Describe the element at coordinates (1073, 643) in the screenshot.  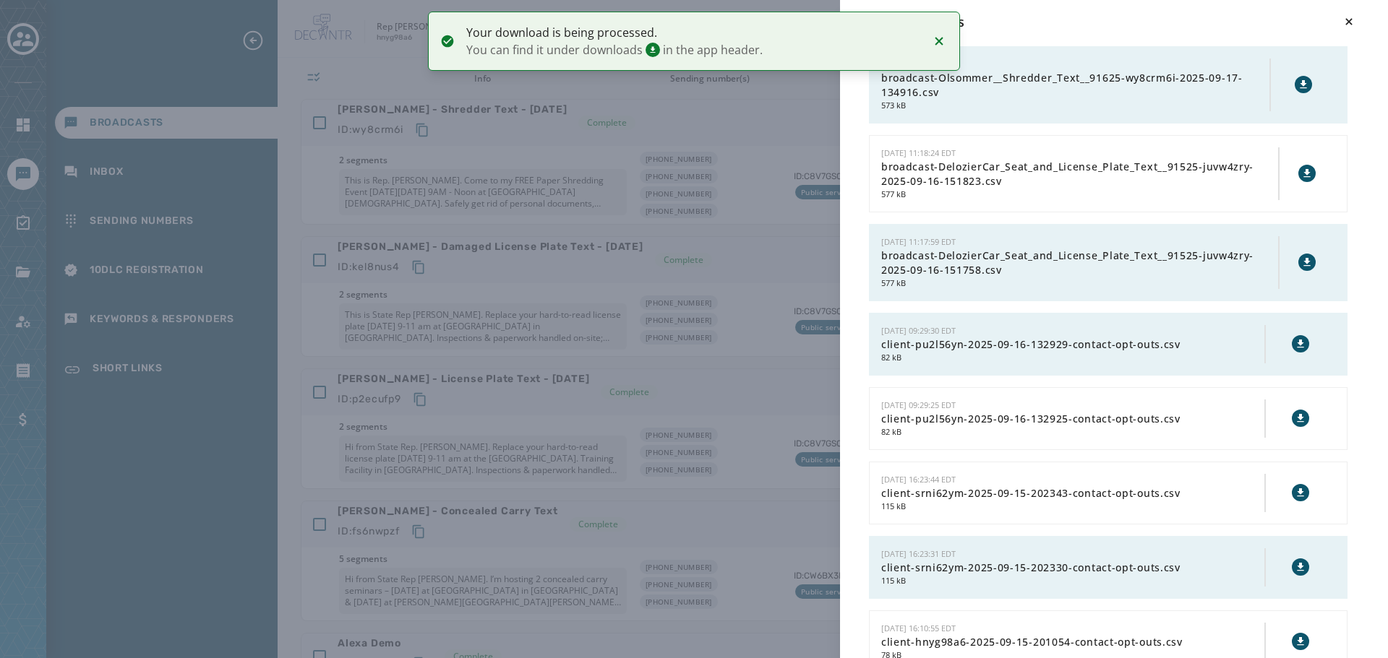
I see `span: client-hnyg98a6-2025-09-15-201054-contact-opt-outs.csv` at that location.